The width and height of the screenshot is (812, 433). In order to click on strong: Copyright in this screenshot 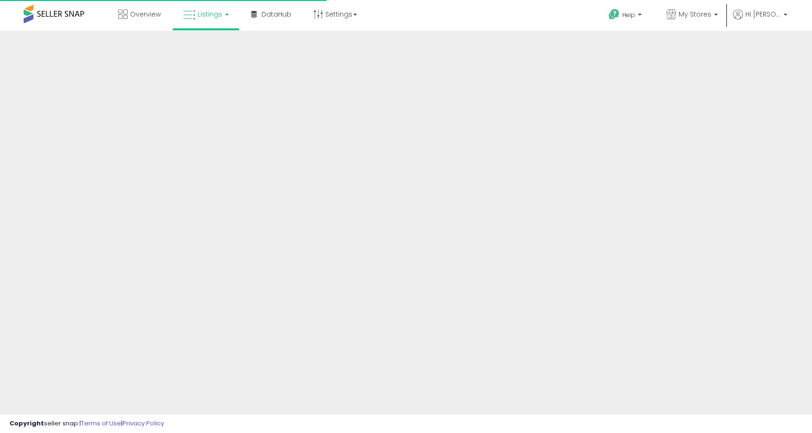, I will do `click(26, 423)`.